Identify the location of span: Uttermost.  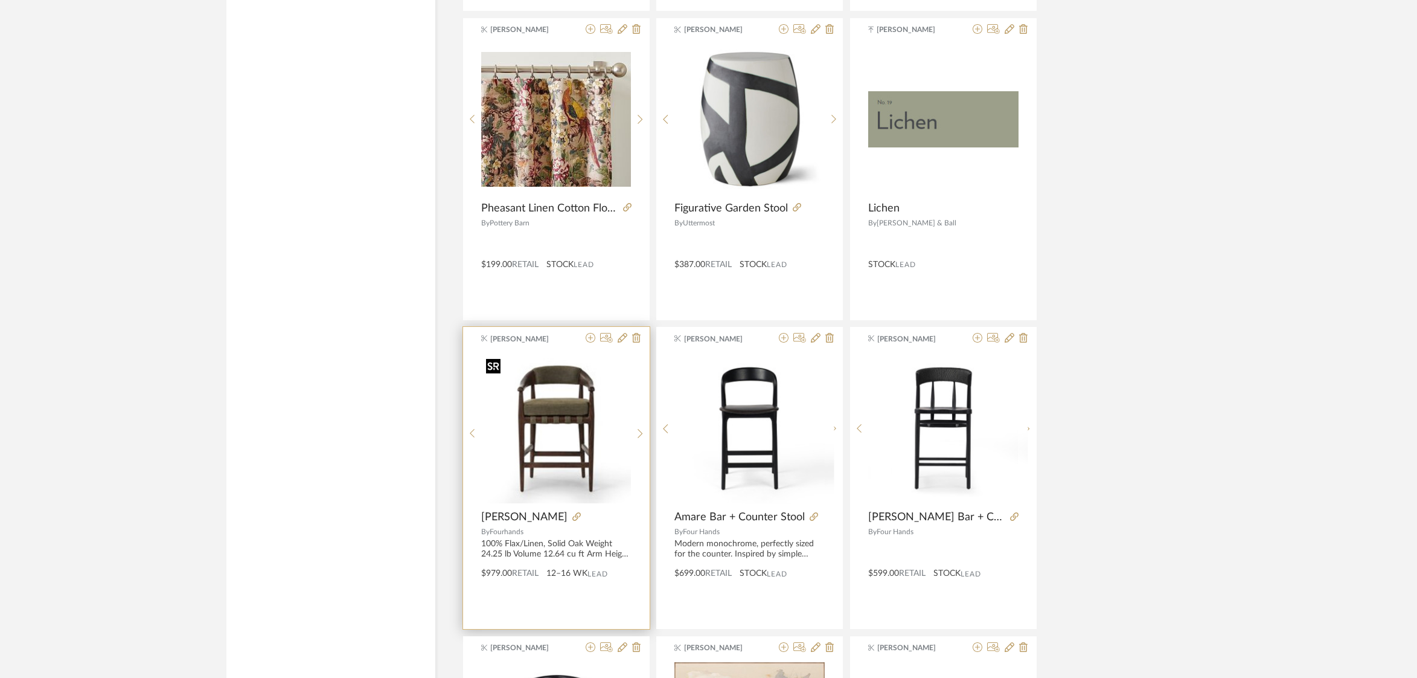
(699, 223).